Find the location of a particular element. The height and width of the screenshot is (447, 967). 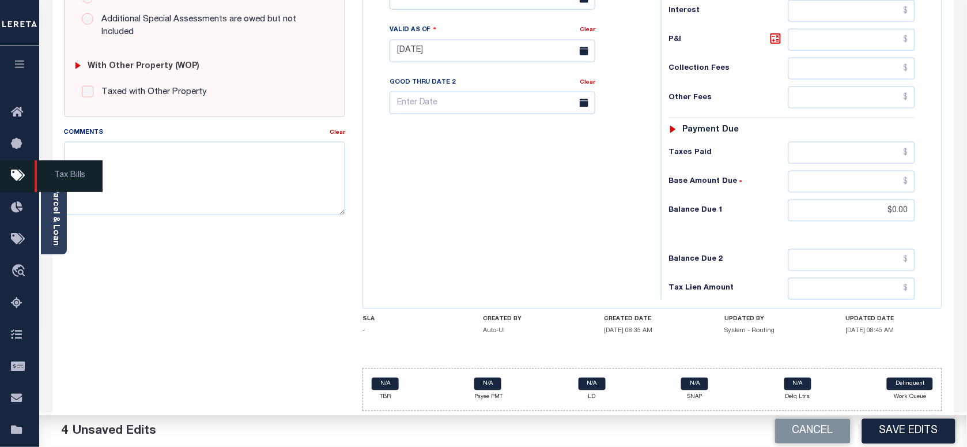

a: Delinquent is located at coordinates (910, 384).